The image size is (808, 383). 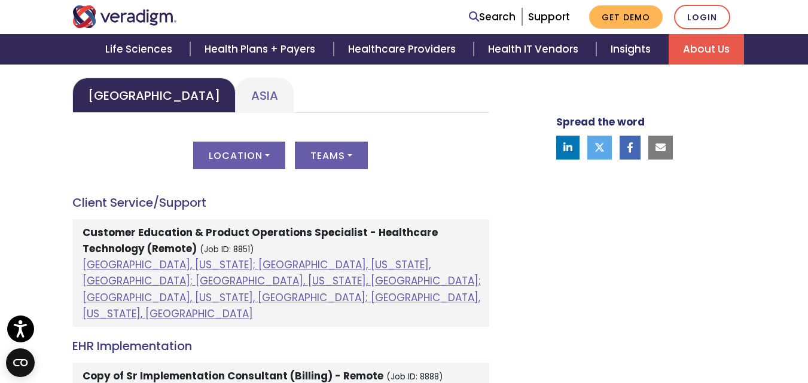 What do you see at coordinates (331, 155) in the screenshot?
I see `button: Teams` at bounding box center [331, 155].